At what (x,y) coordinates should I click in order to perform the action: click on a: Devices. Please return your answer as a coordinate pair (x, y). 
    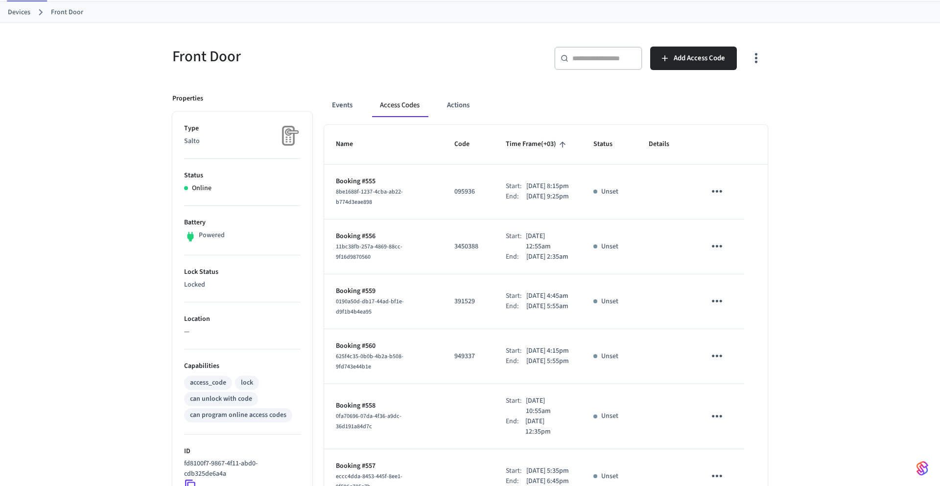
    Looking at the image, I should click on (19, 12).